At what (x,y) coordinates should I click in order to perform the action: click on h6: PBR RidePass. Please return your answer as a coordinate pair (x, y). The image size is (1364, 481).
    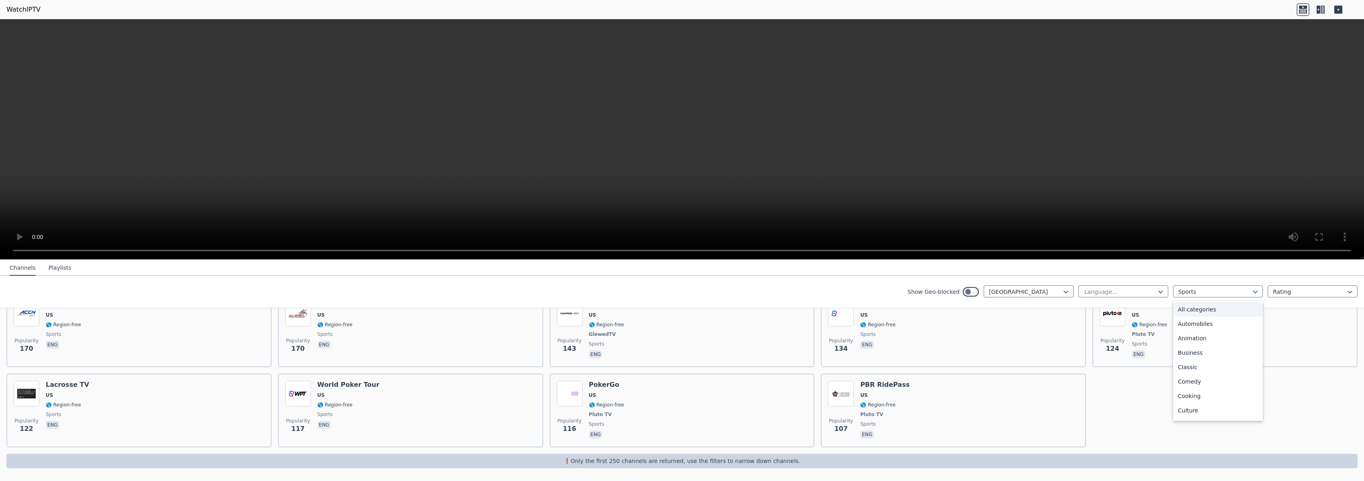
    Looking at the image, I should click on (884, 385).